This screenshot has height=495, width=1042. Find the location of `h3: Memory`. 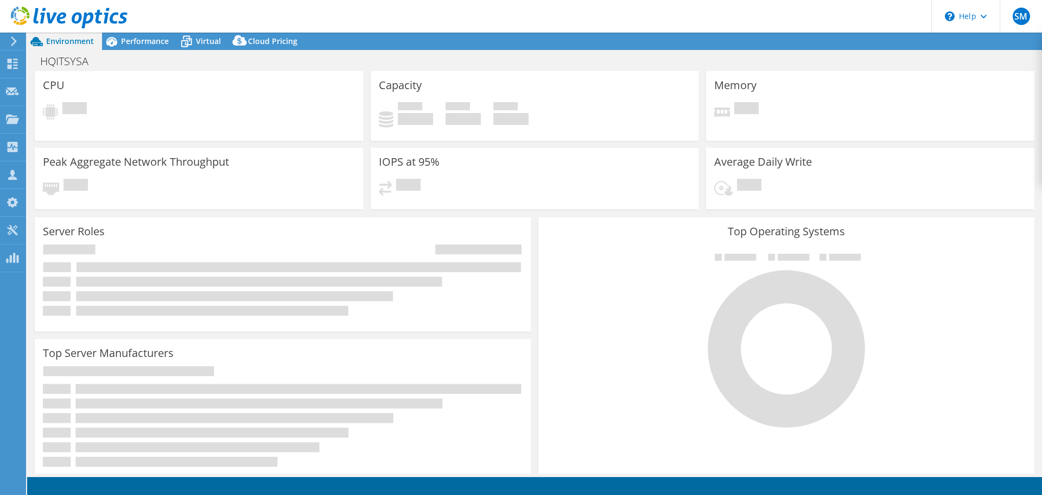

h3: Memory is located at coordinates (736, 85).